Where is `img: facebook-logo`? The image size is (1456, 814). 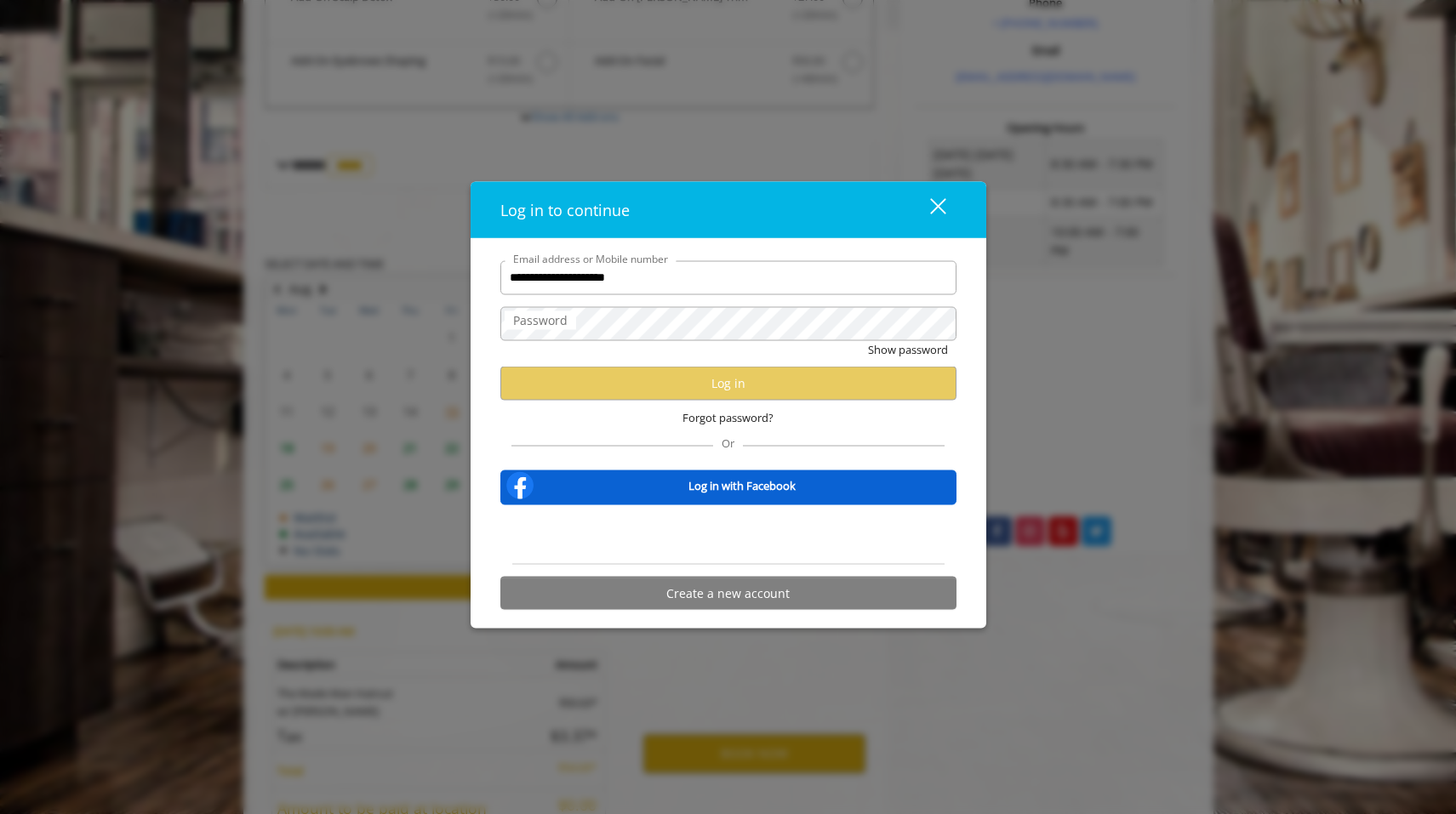
img: facebook-logo is located at coordinates (520, 485).